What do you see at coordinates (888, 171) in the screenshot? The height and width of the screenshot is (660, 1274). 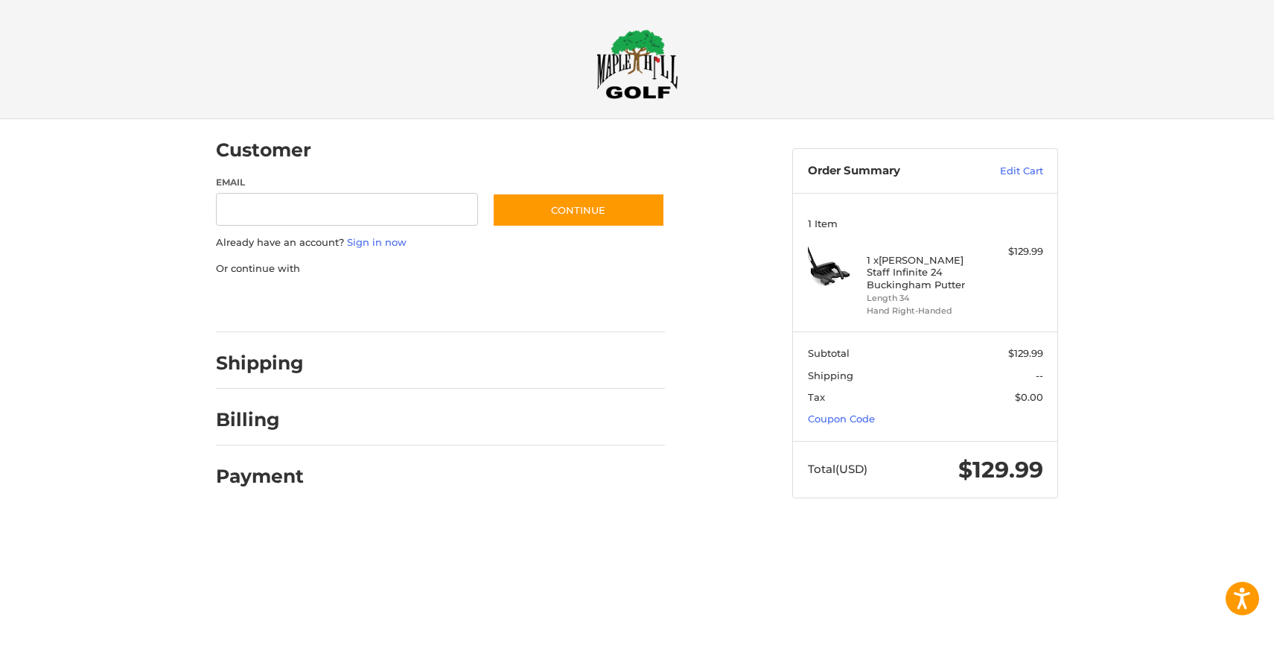 I see `h3: Order Summary` at bounding box center [888, 171].